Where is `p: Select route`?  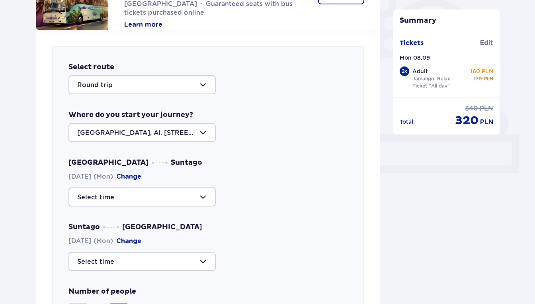
p: Select route is located at coordinates (91, 67).